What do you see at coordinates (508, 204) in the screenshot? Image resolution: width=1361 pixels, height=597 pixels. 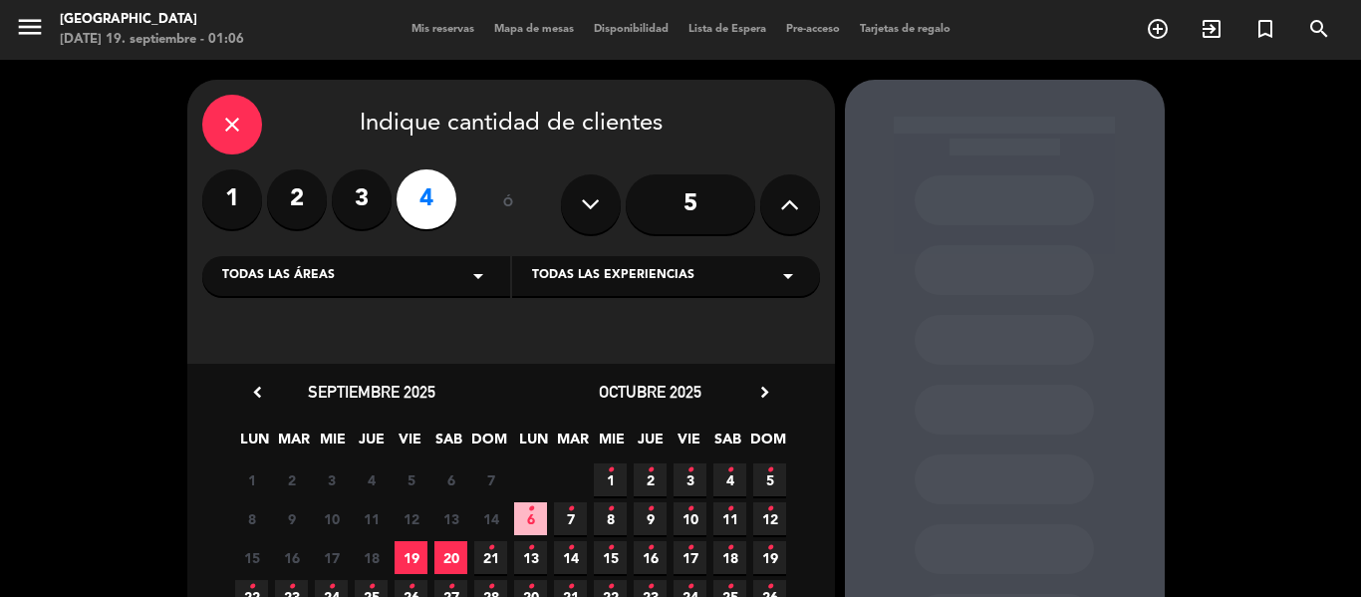 I see `div: ó` at bounding box center [508, 204].